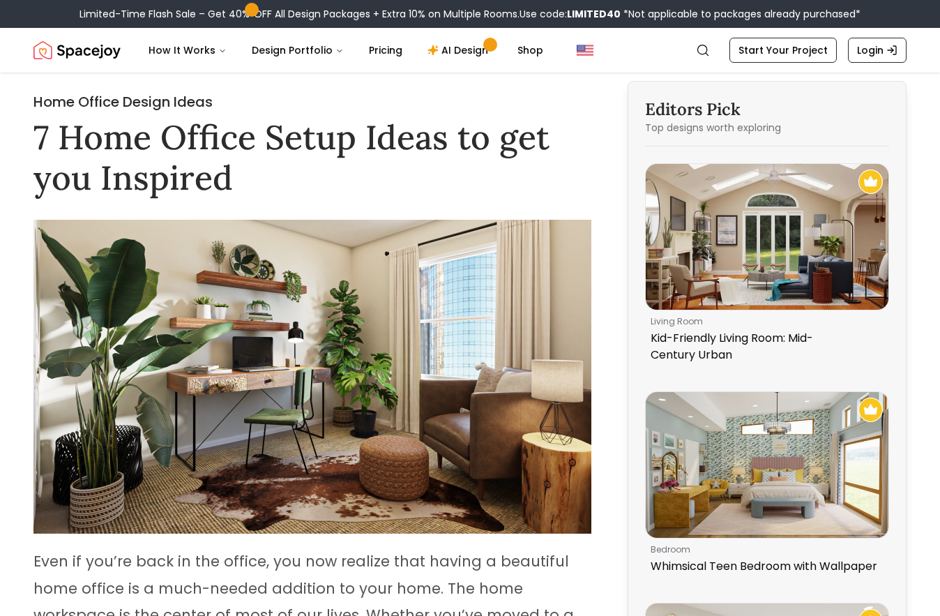 The width and height of the screenshot is (940, 616). Describe the element at coordinates (77, 50) in the screenshot. I see `a: Spacejoy` at that location.